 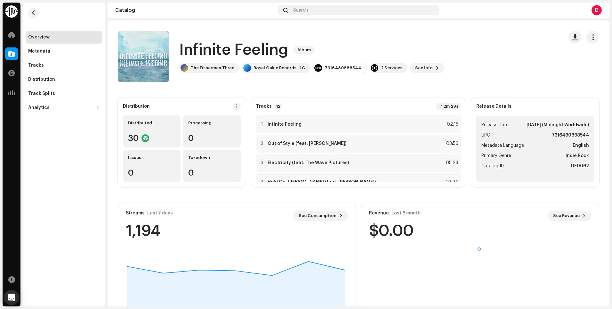 What do you see at coordinates (160, 213) in the screenshot?
I see `div: Last 7 days` at bounding box center [160, 213].